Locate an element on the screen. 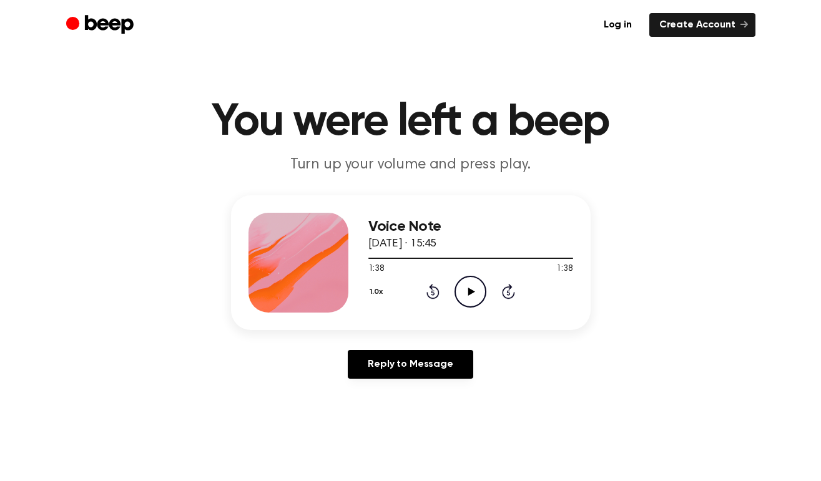 Image resolution: width=821 pixels, height=481 pixels. a: Log in is located at coordinates (617, 25).